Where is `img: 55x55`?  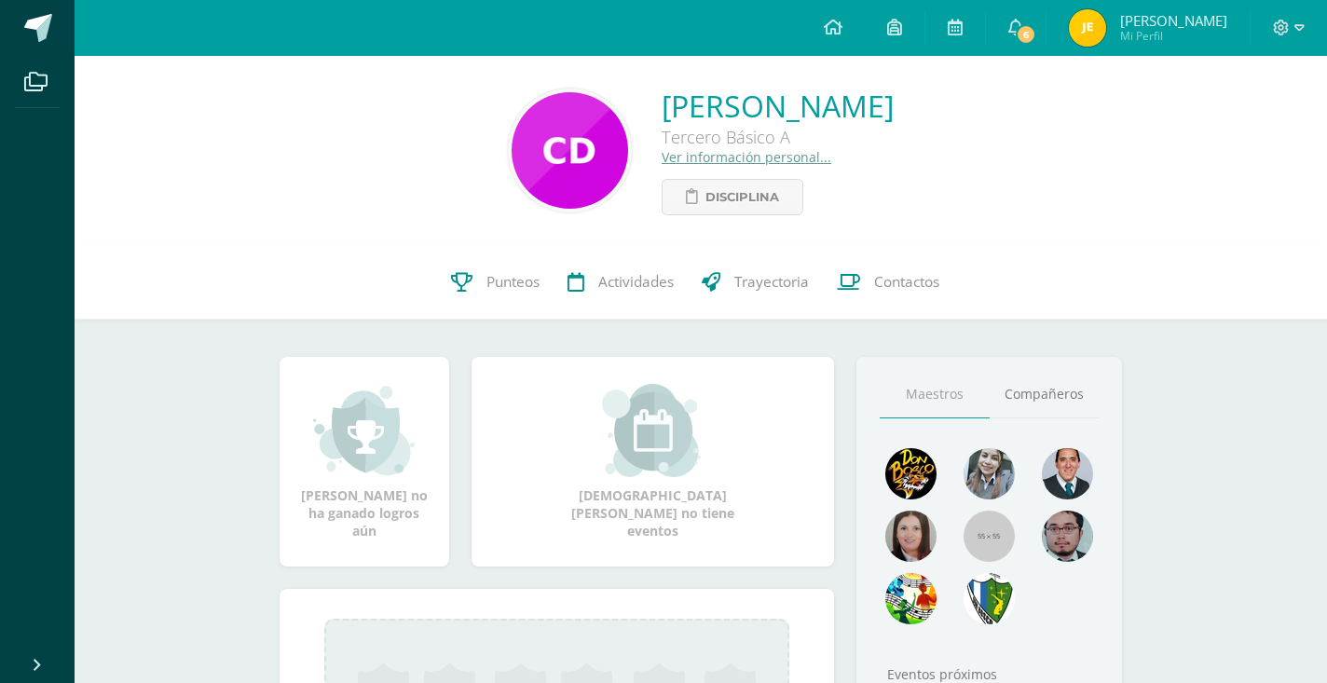 img: 55x55 is located at coordinates (989, 536).